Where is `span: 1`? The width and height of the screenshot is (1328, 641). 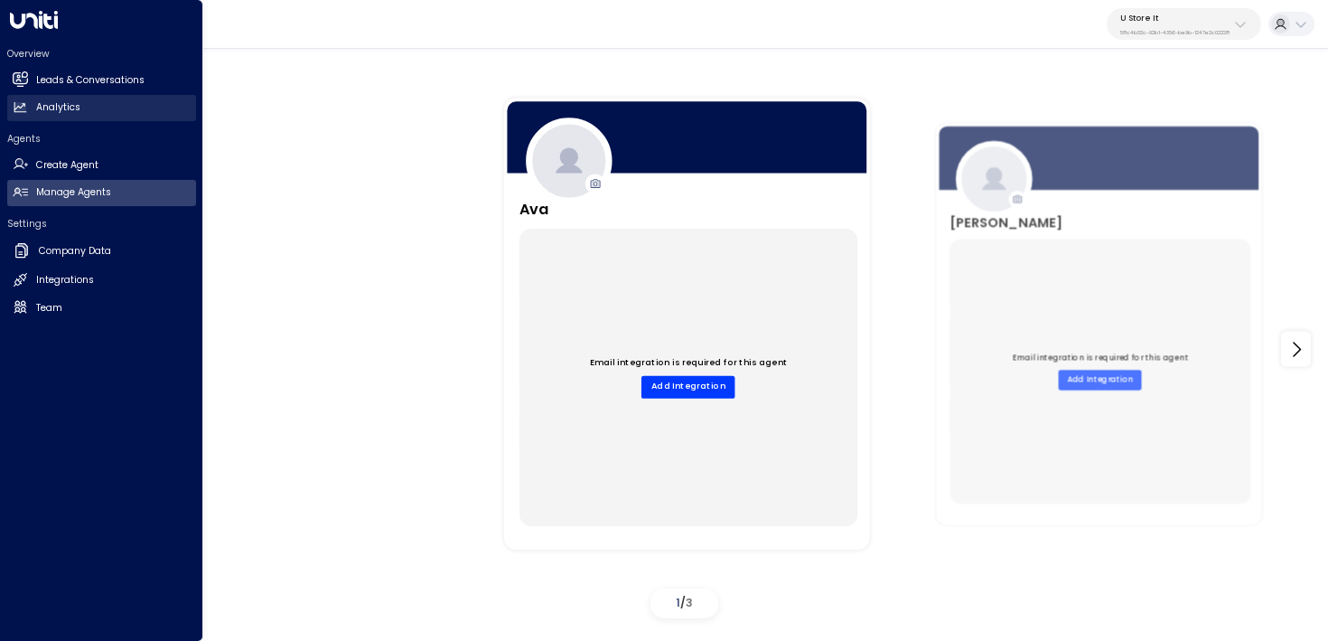
span: 1 is located at coordinates (678, 602).